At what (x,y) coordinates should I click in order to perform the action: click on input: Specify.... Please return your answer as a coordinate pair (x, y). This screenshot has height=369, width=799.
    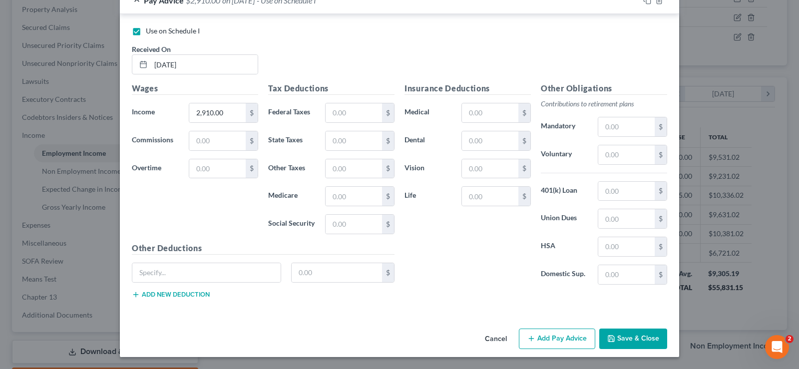
    Looking at the image, I should click on (206, 273).